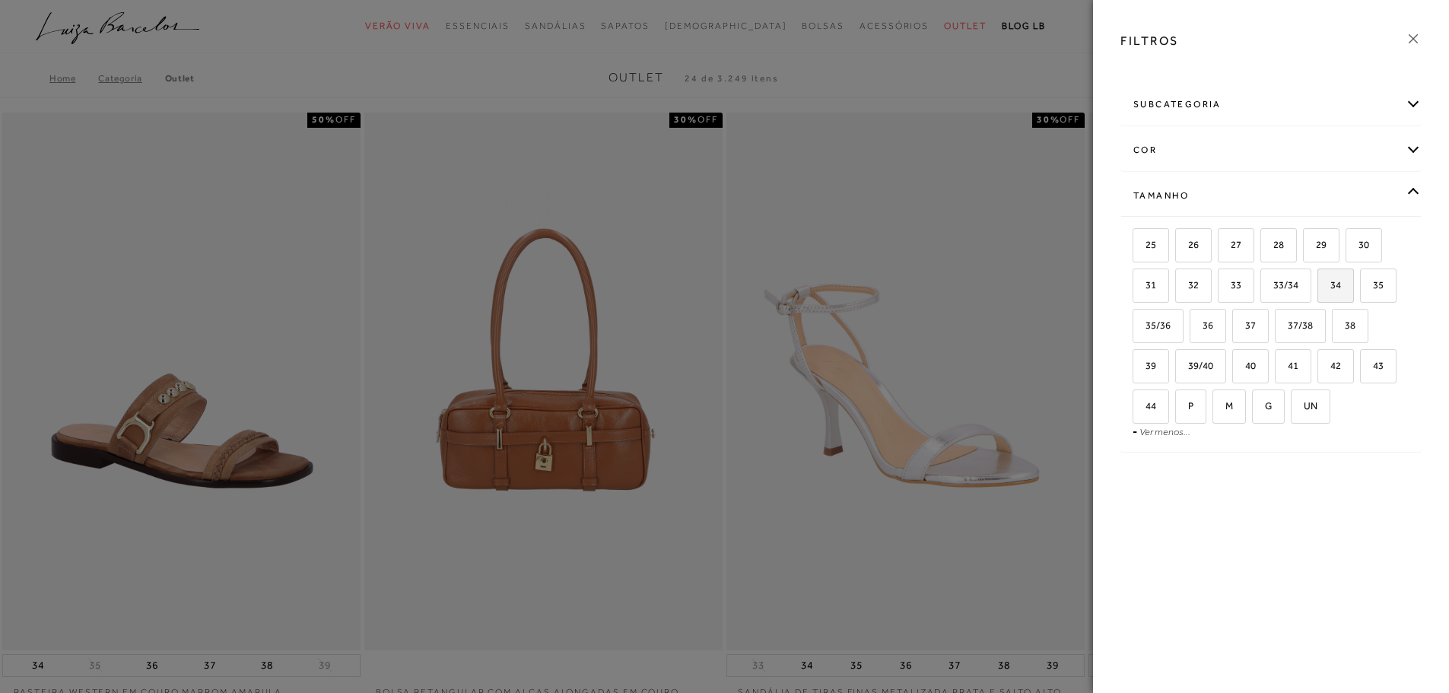  Describe the element at coordinates (1266, 247) in the screenshot. I see `input: 28` at that location.